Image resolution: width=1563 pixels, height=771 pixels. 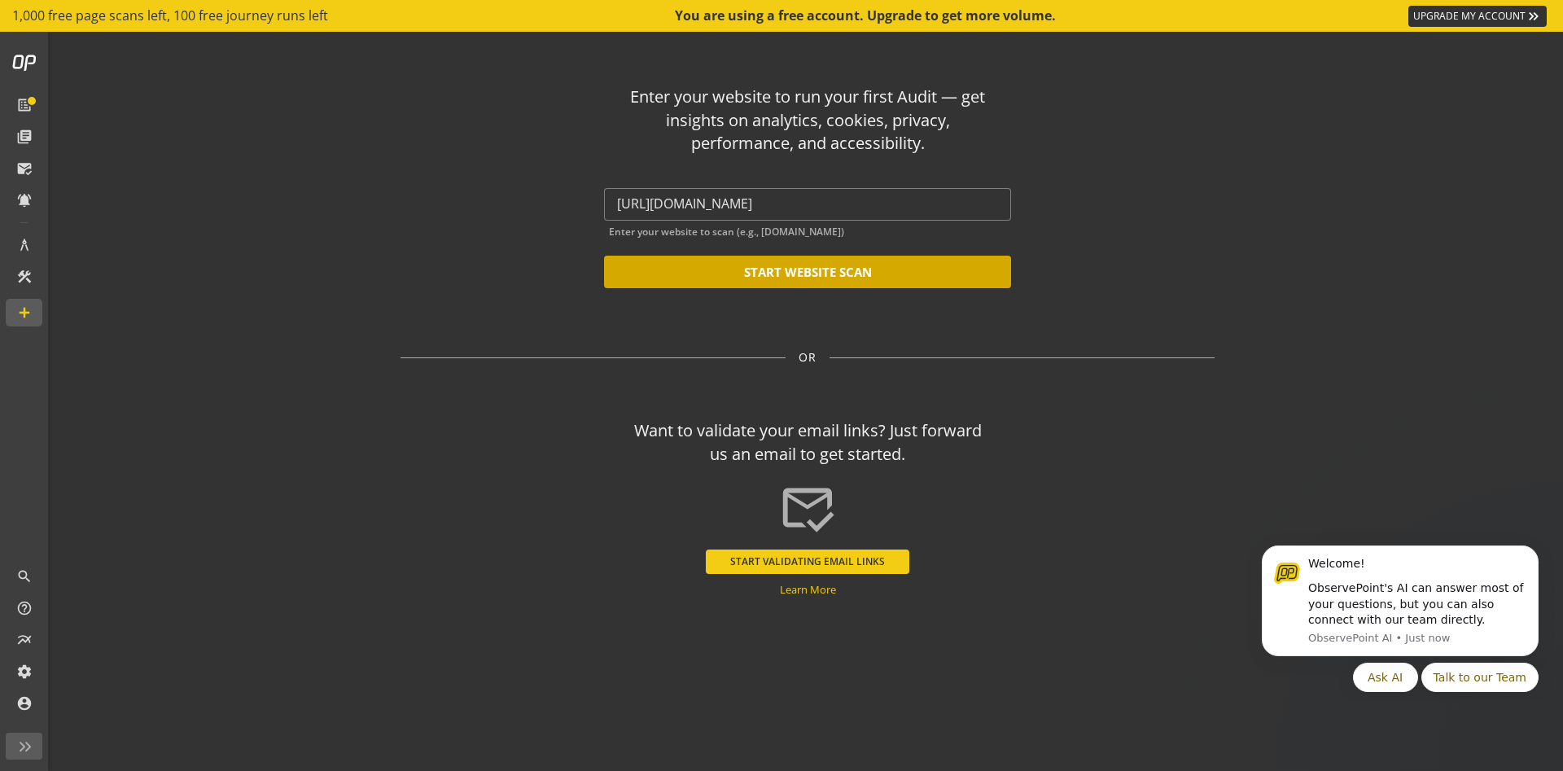 I want to click on span: 1,000 free page scans left, 100 free journey runs left, so click(x=170, y=15).